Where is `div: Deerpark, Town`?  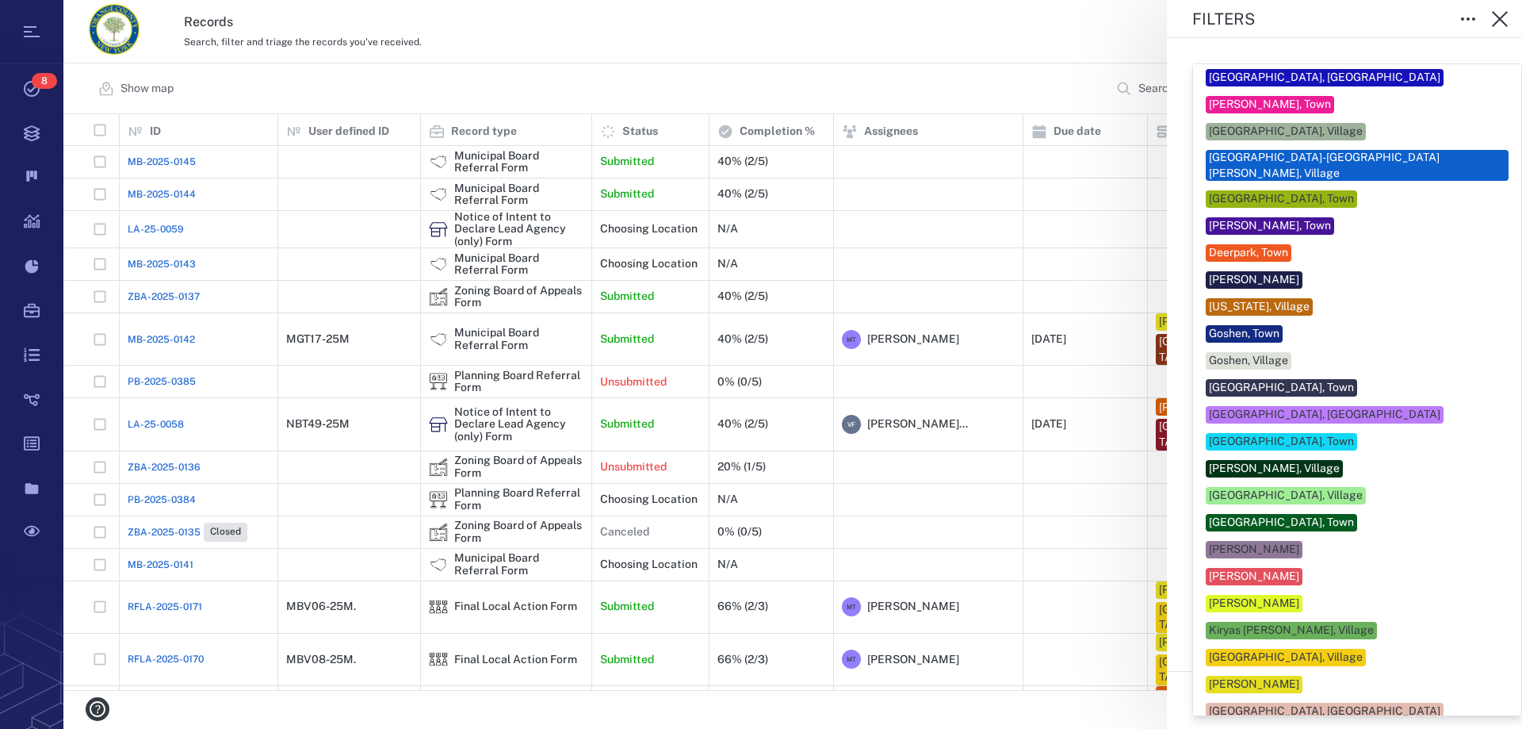 div: Deerpark, Town is located at coordinates (1249, 253).